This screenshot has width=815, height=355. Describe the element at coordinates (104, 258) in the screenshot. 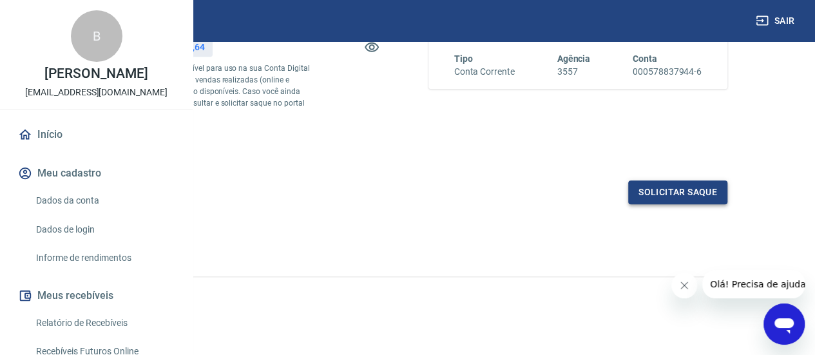

I see `a: Informe de rendimentos` at that location.